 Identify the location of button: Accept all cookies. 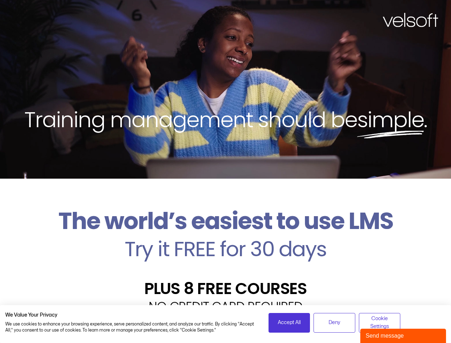
(289, 323).